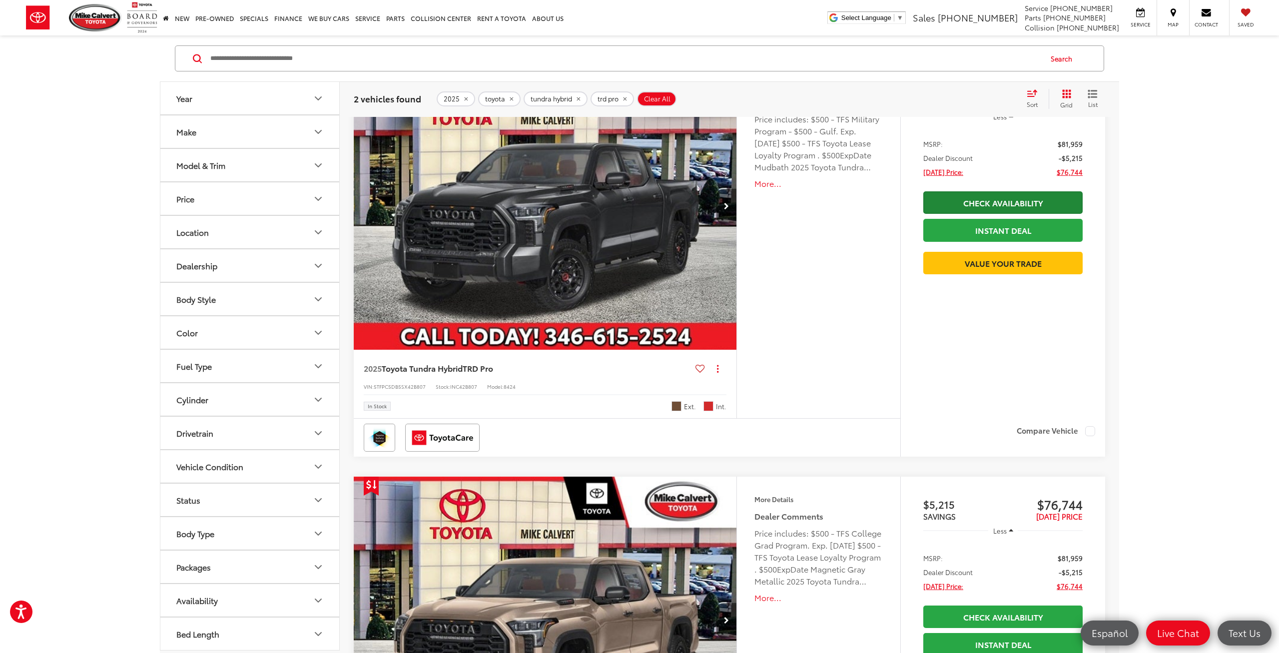  Describe the element at coordinates (495, 386) in the screenshot. I see `span: Model:` at that location.